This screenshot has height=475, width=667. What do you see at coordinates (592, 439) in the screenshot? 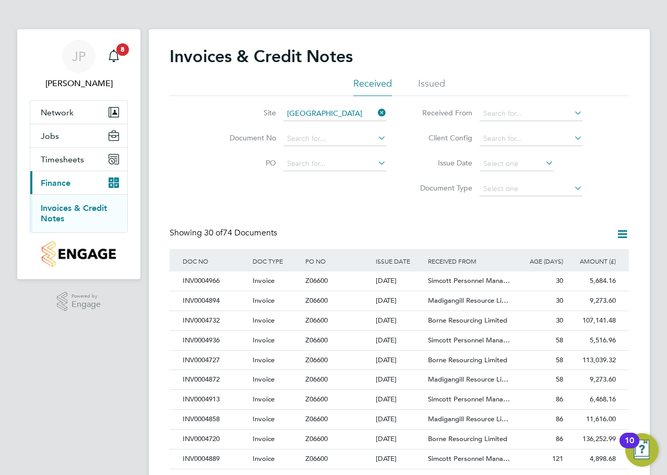
I see `div: 136,252.99` at bounding box center [592, 439].